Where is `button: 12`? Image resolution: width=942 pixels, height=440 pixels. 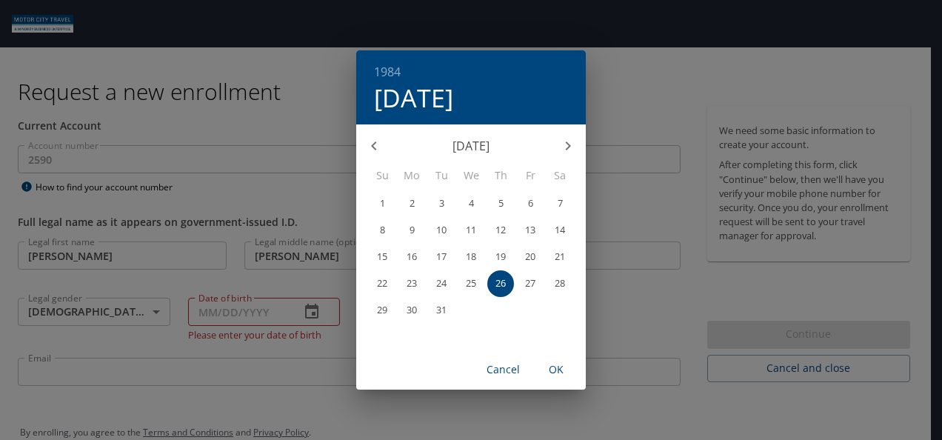
button: 12 is located at coordinates (501, 230).